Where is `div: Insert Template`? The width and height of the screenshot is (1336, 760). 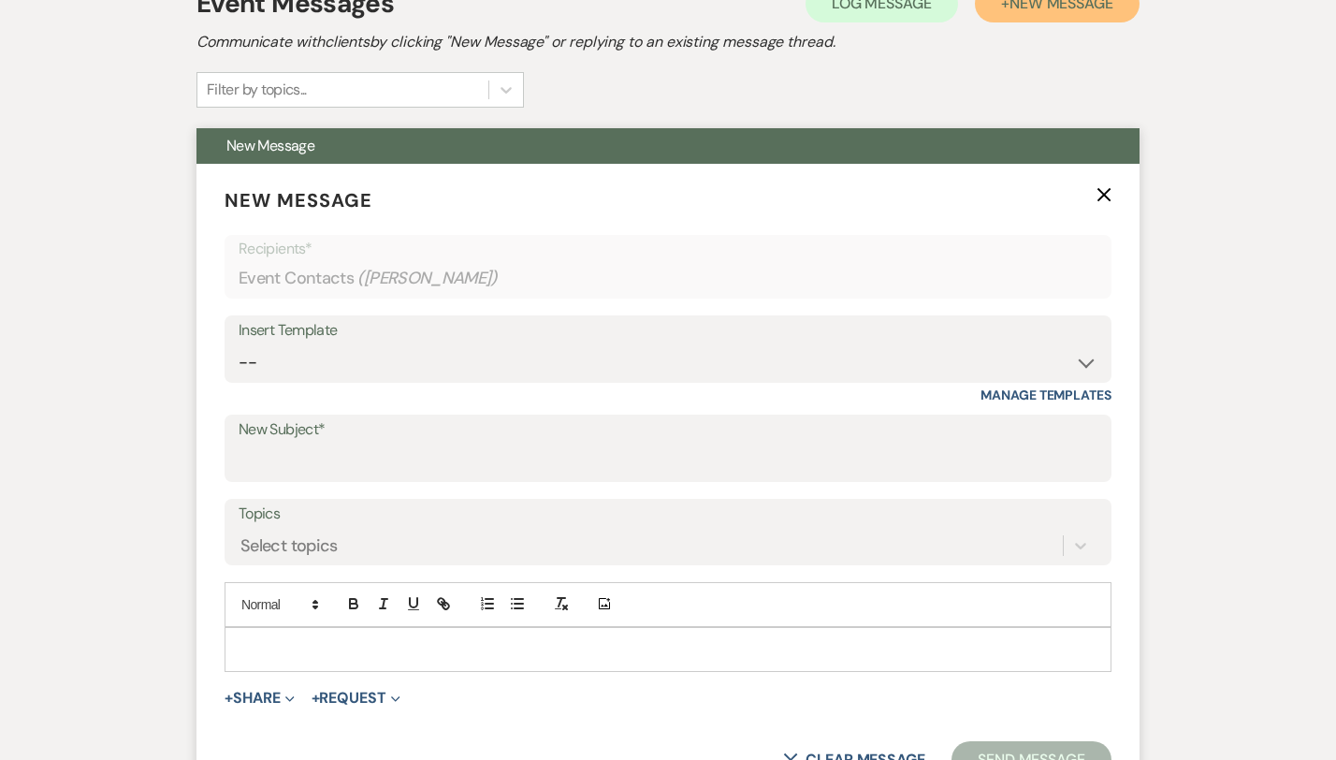
div: Insert Template is located at coordinates (668, 330).